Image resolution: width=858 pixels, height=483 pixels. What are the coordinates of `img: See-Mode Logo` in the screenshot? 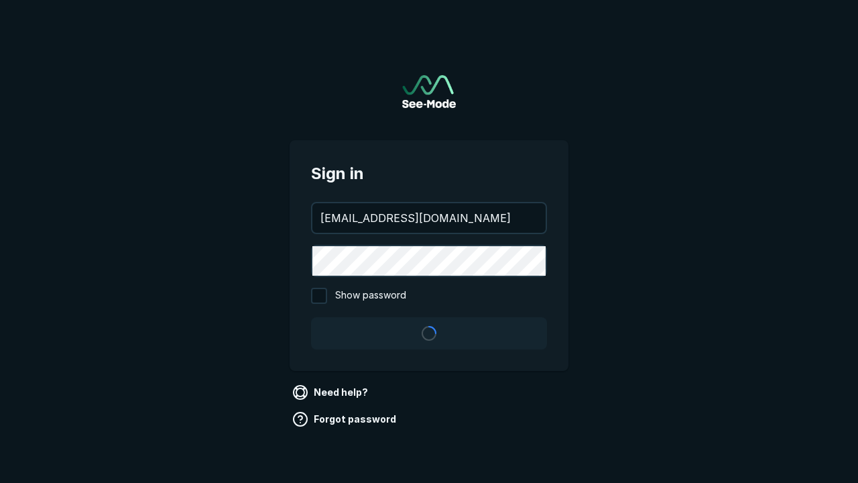 It's located at (429, 91).